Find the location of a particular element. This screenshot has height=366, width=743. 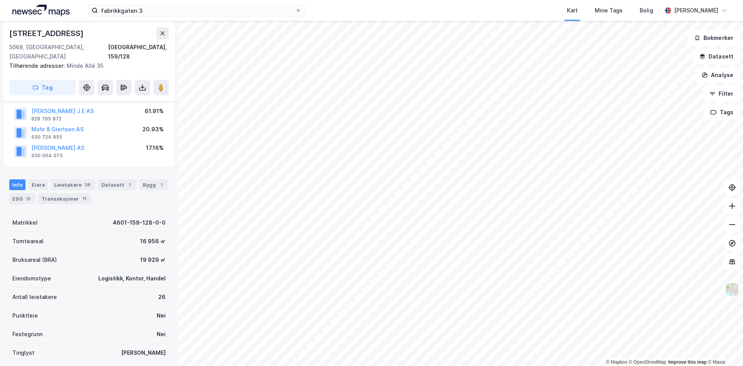

div: 16 956 ㎡ is located at coordinates (153, 241).